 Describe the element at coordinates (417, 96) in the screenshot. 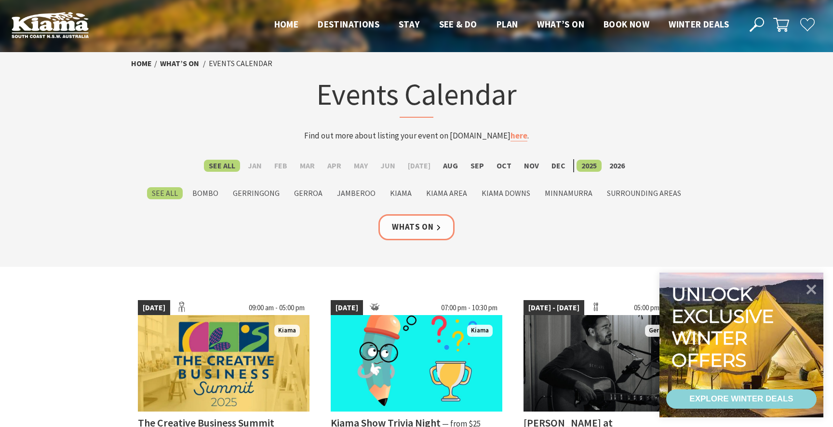

I see `h1: Events Calendar` at that location.